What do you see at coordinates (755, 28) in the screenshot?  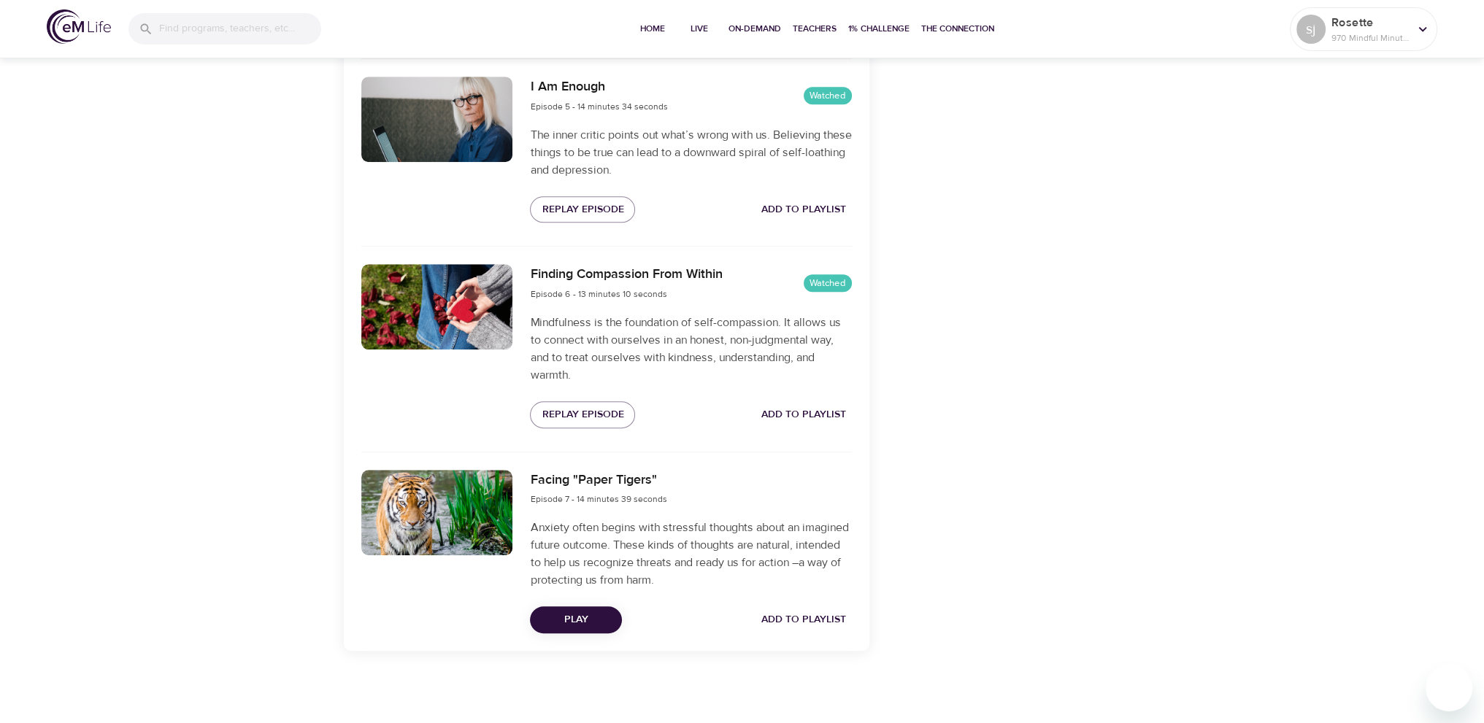 I see `span: On-Demand` at bounding box center [755, 28].